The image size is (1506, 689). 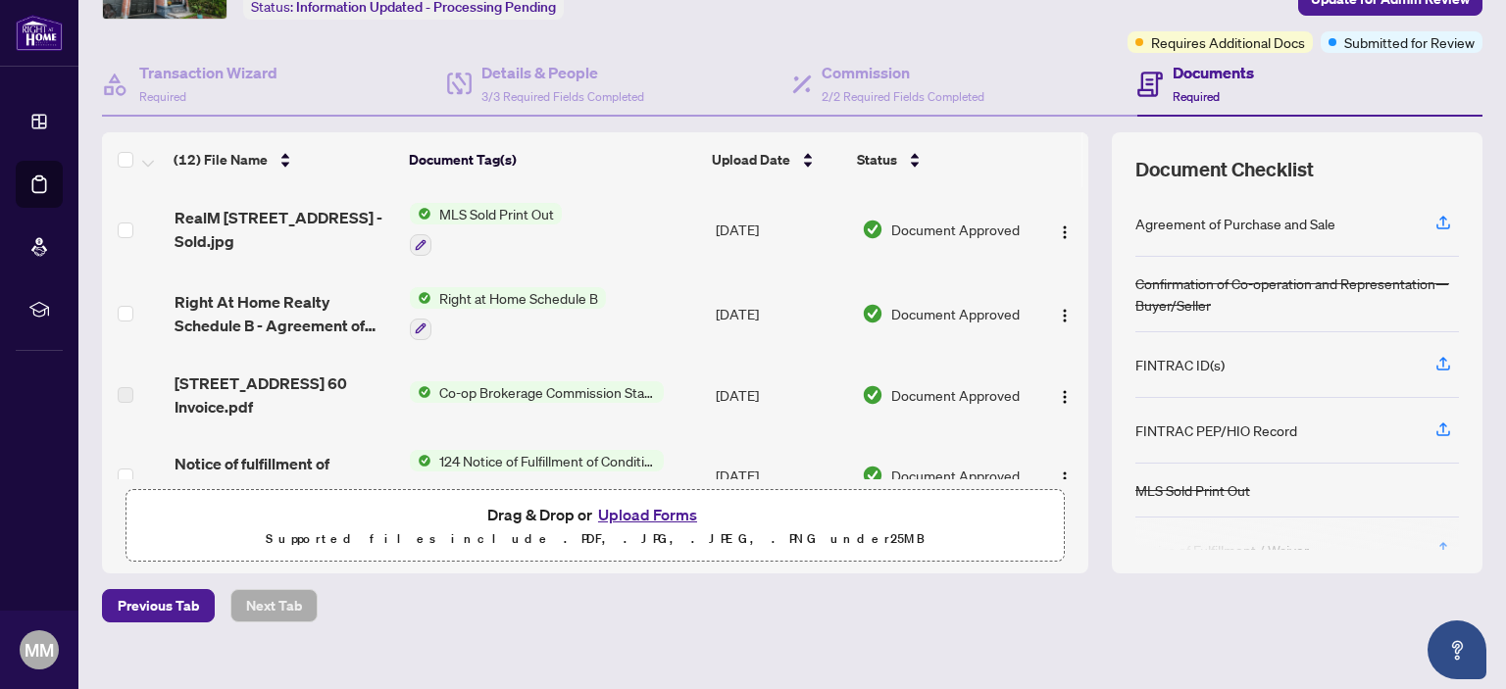 I want to click on span: MLS Sold Print Out, so click(x=496, y=214).